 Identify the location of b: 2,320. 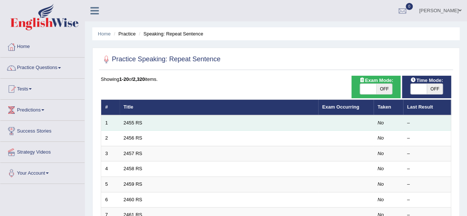
(139, 79).